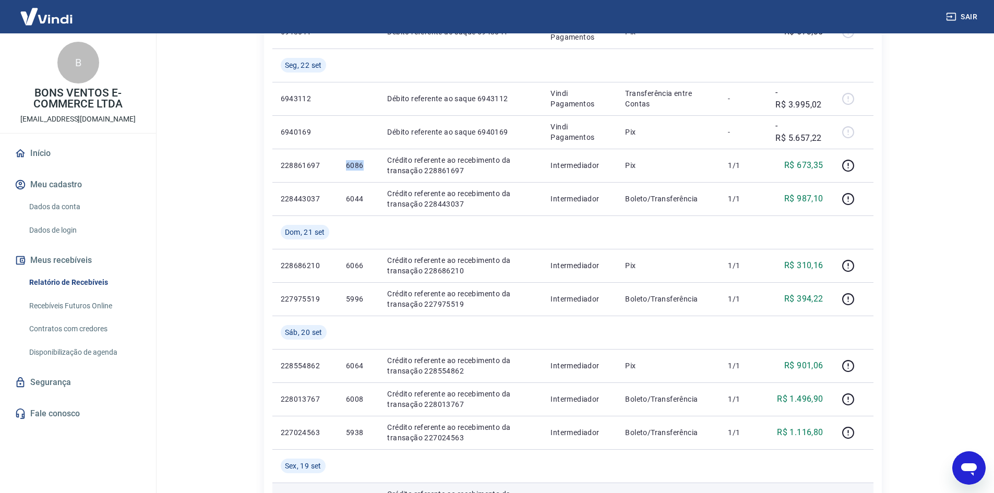  Describe the element at coordinates (358, 266) in the screenshot. I see `p: 6066` at that location.